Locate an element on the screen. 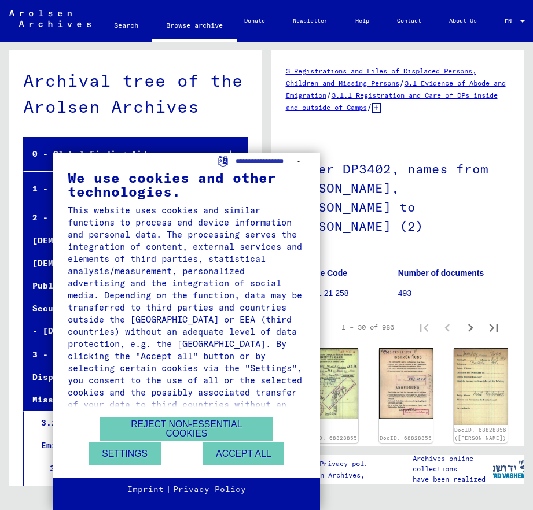  a: Imprint is located at coordinates (145, 490).